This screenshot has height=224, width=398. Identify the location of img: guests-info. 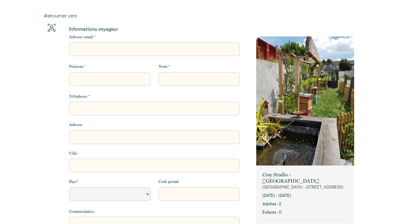
(52, 28).